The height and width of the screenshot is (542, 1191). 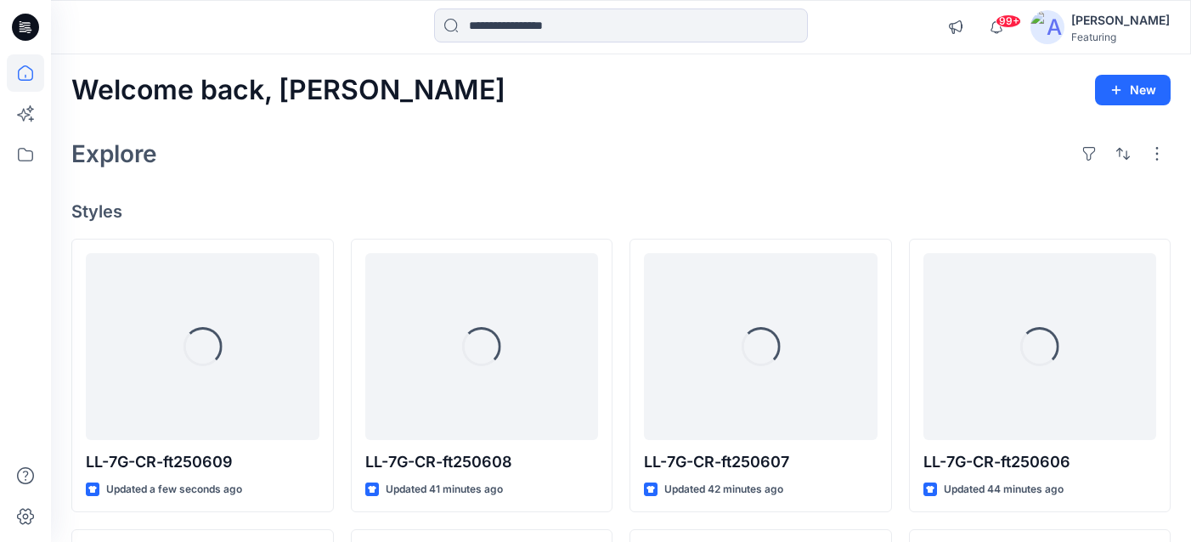 I want to click on p: Updated 41 minutes ago, so click(x=444, y=489).